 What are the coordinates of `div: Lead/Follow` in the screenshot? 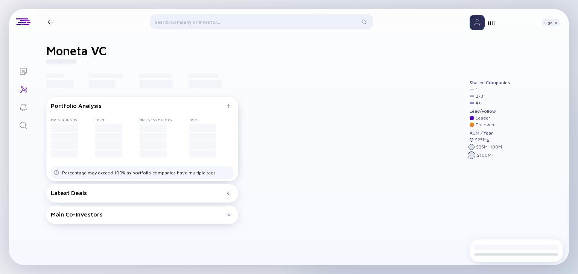 It's located at (490, 111).